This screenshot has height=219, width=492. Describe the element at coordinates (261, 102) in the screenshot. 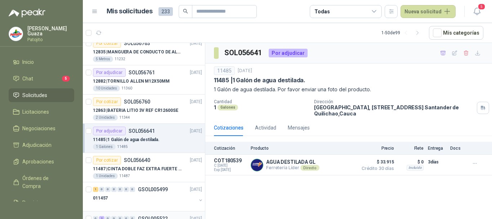

I see `p: Cantidad` at that location.